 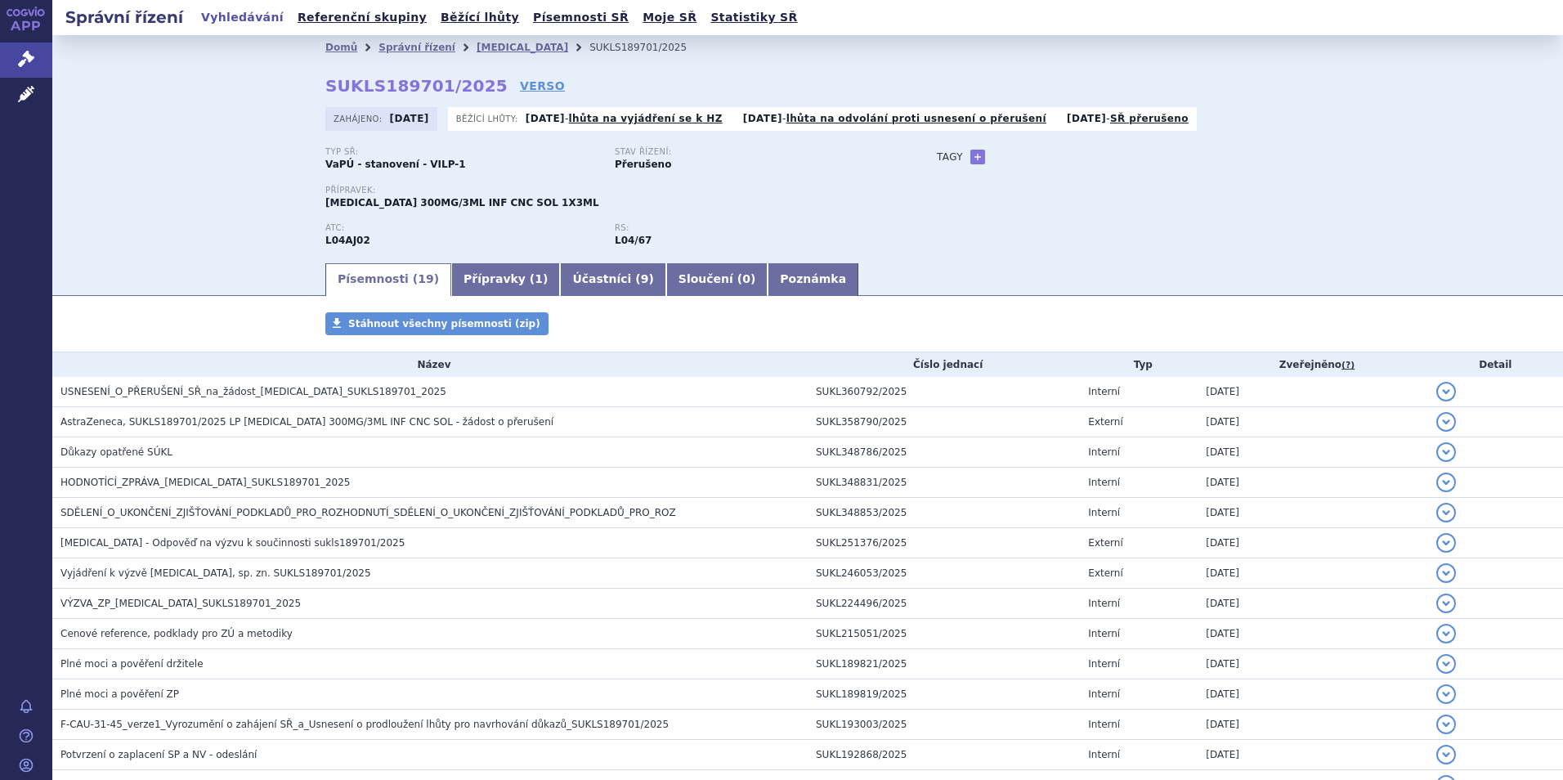 What do you see at coordinates (669, 17) in the screenshot?
I see `a: Moje SŘ` at bounding box center [669, 17].